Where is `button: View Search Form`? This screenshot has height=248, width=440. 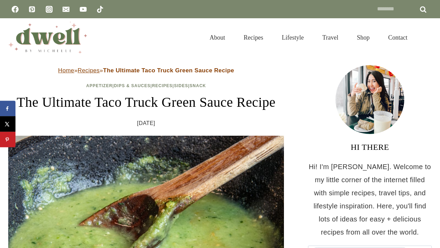
button: View Search Form is located at coordinates (426, 37).